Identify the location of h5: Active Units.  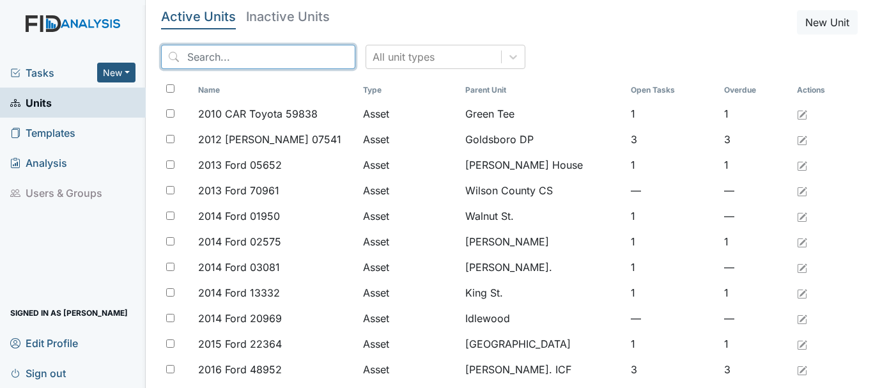
(198, 17).